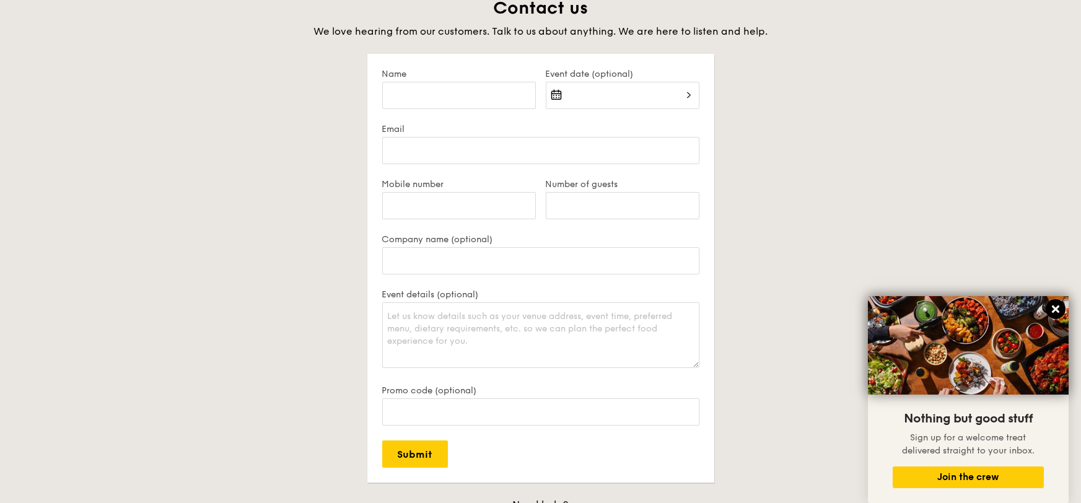 This screenshot has width=1081, height=503. What do you see at coordinates (623, 74) in the screenshot?
I see `label: Event date (optional)` at bounding box center [623, 74].